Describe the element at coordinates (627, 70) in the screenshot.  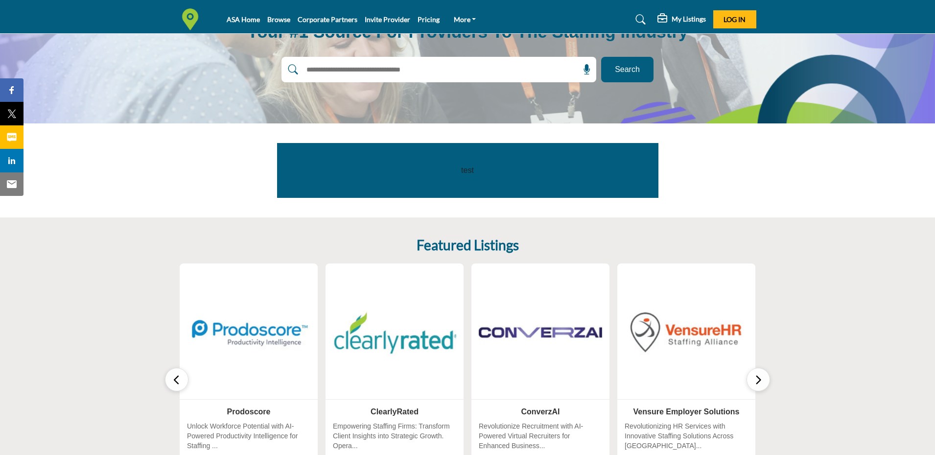
I see `button: Search` at that location.